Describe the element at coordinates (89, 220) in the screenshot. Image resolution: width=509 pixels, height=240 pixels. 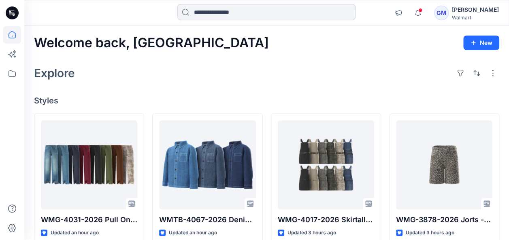
I see `p: WMG-4031-2026 Pull On Drawcord Wide Leg_Opt3` at that location.